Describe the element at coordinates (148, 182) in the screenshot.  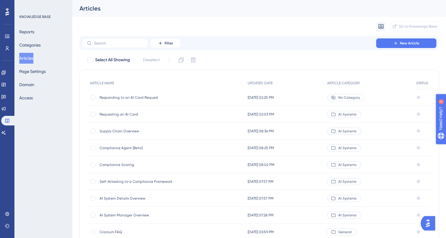
I see `span: Self-Attesting to a Compliance Framework` at that location.